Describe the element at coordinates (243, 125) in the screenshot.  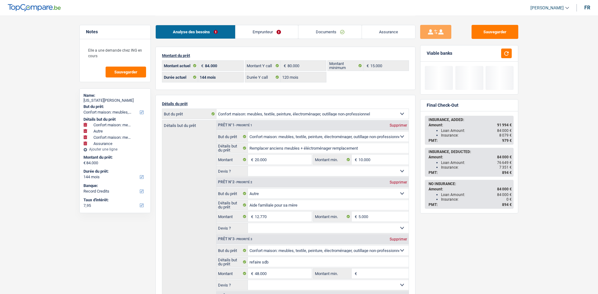
I see `span: - Priorité 1` at that location.